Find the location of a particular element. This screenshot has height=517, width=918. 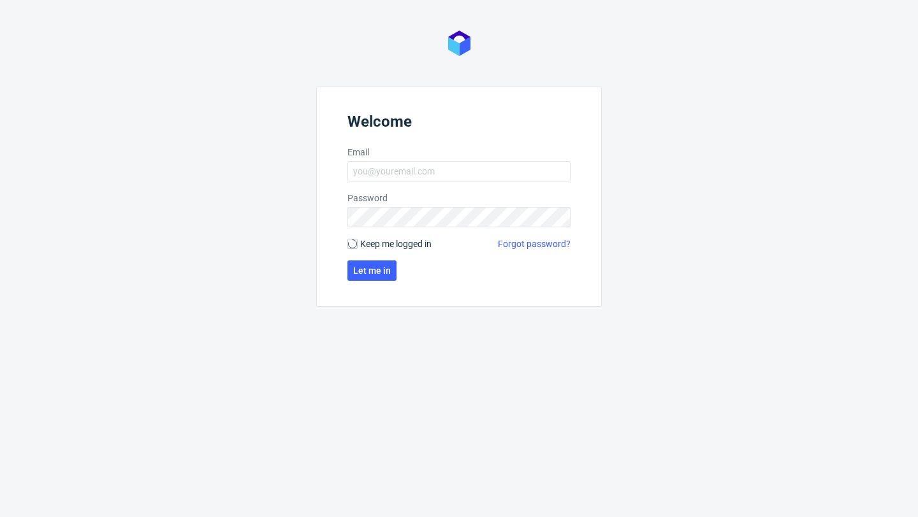

a: Forgot password? is located at coordinates (534, 244).